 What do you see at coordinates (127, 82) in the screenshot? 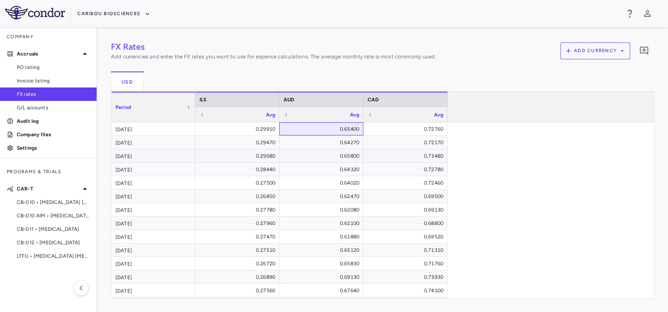
I see `button: USD` at bounding box center [127, 82].